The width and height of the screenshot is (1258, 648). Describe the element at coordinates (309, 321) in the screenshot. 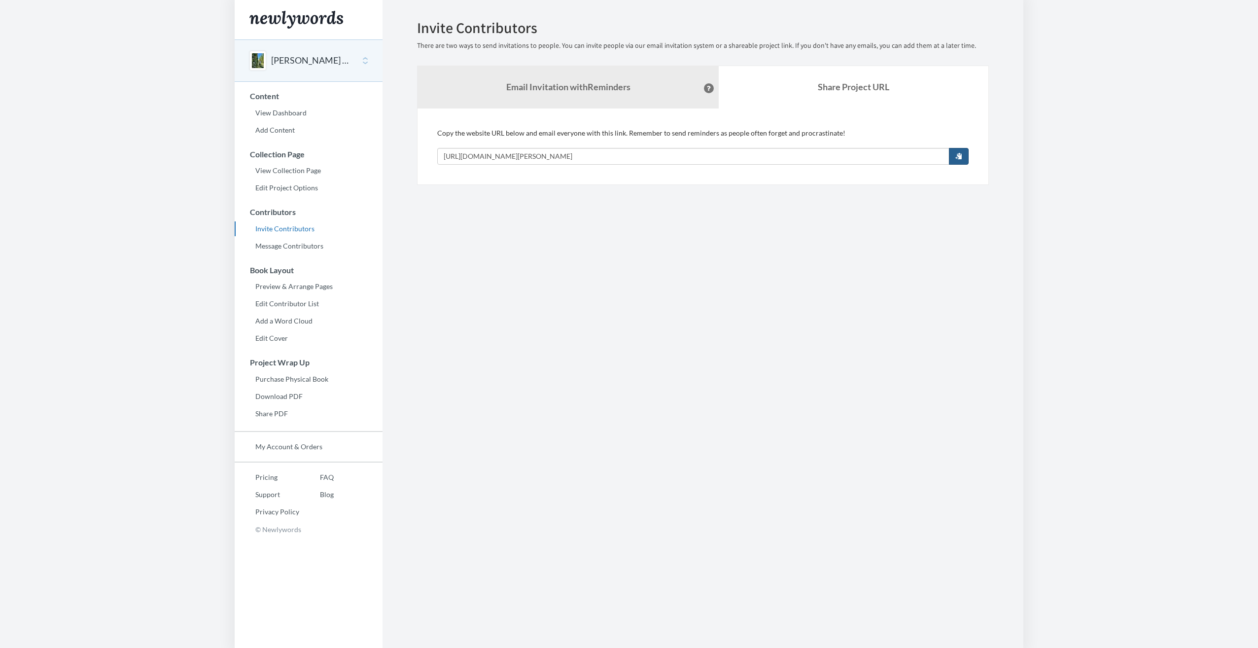

I see `a: Add a Word Cloud` at that location.